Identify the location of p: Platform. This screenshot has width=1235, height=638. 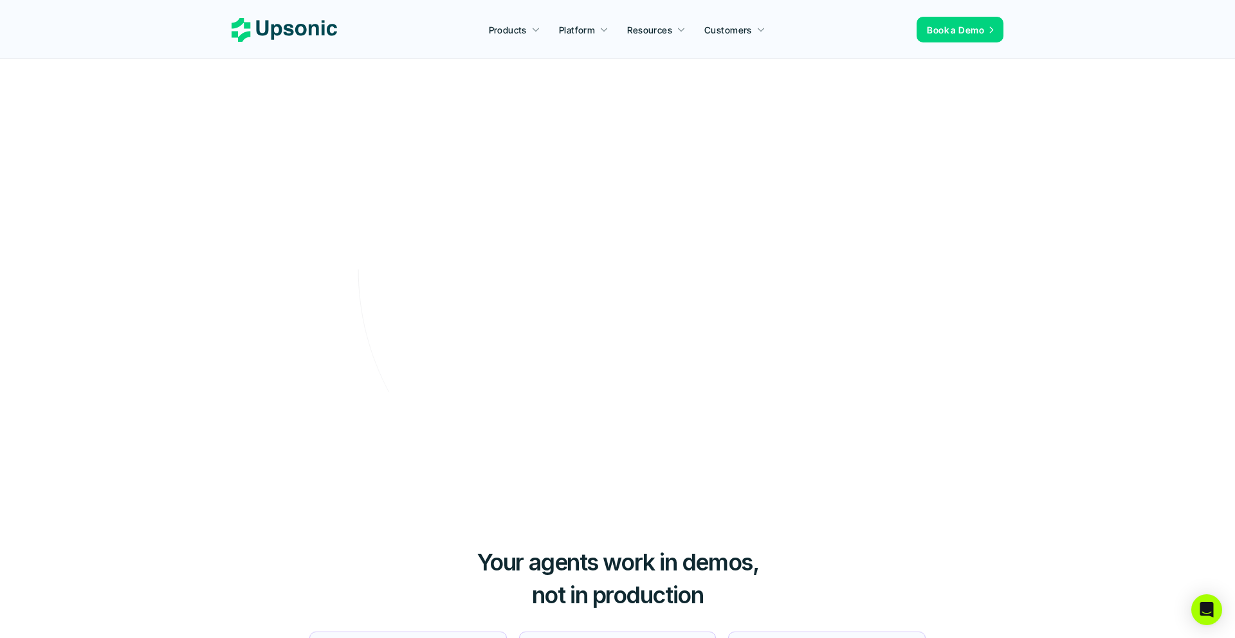
(577, 30).